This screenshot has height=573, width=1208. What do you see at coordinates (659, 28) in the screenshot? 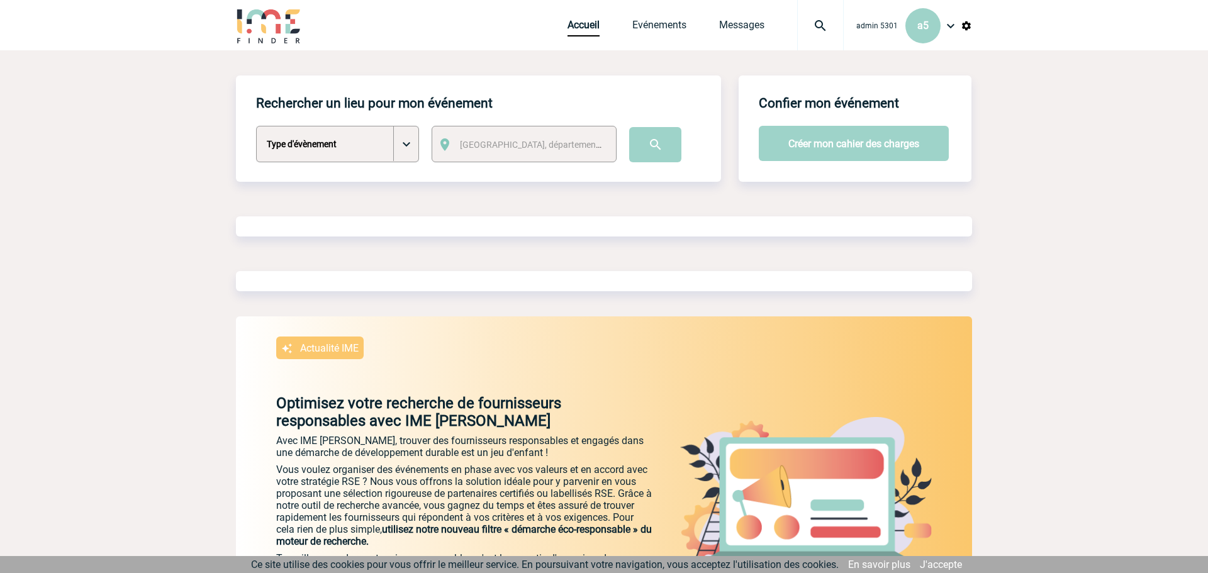
I see `a: Evénements` at bounding box center [659, 28].